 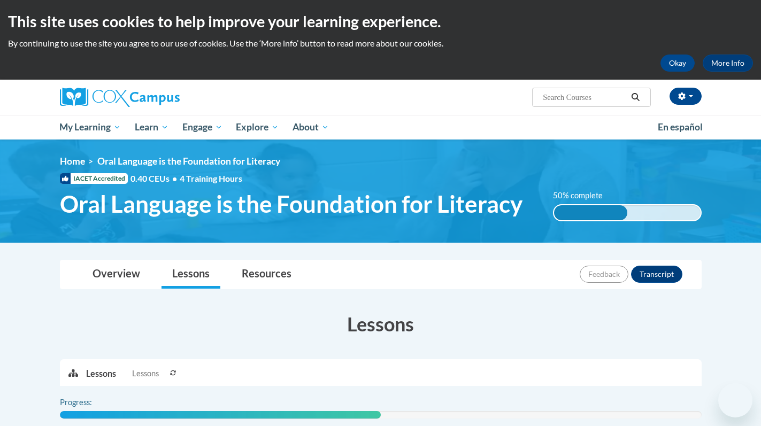 I want to click on span: Lessons, so click(x=145, y=374).